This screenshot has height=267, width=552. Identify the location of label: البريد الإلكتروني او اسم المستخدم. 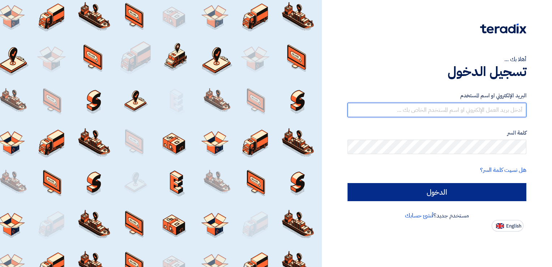
(437, 95).